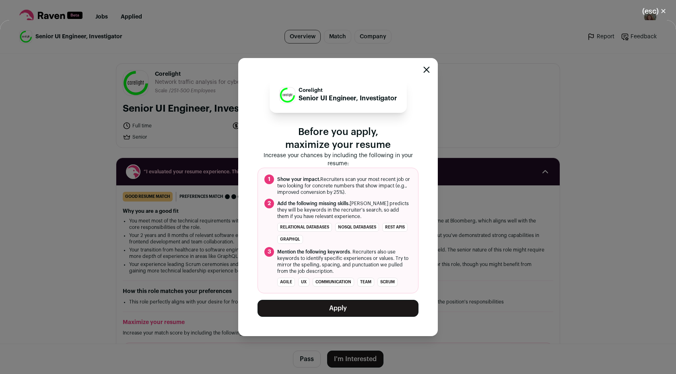 The image size is (676, 374). I want to click on p: Increase your chances by including the following in your resume:, so click(338, 159).